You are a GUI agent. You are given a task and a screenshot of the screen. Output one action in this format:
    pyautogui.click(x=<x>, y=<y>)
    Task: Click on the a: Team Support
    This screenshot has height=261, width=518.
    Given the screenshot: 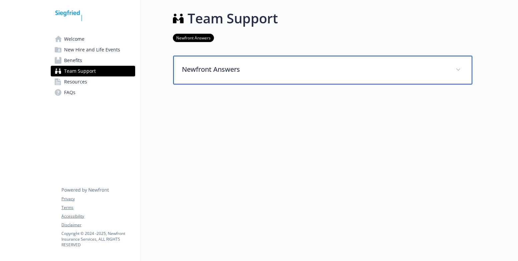 What is the action you would take?
    pyautogui.click(x=93, y=71)
    